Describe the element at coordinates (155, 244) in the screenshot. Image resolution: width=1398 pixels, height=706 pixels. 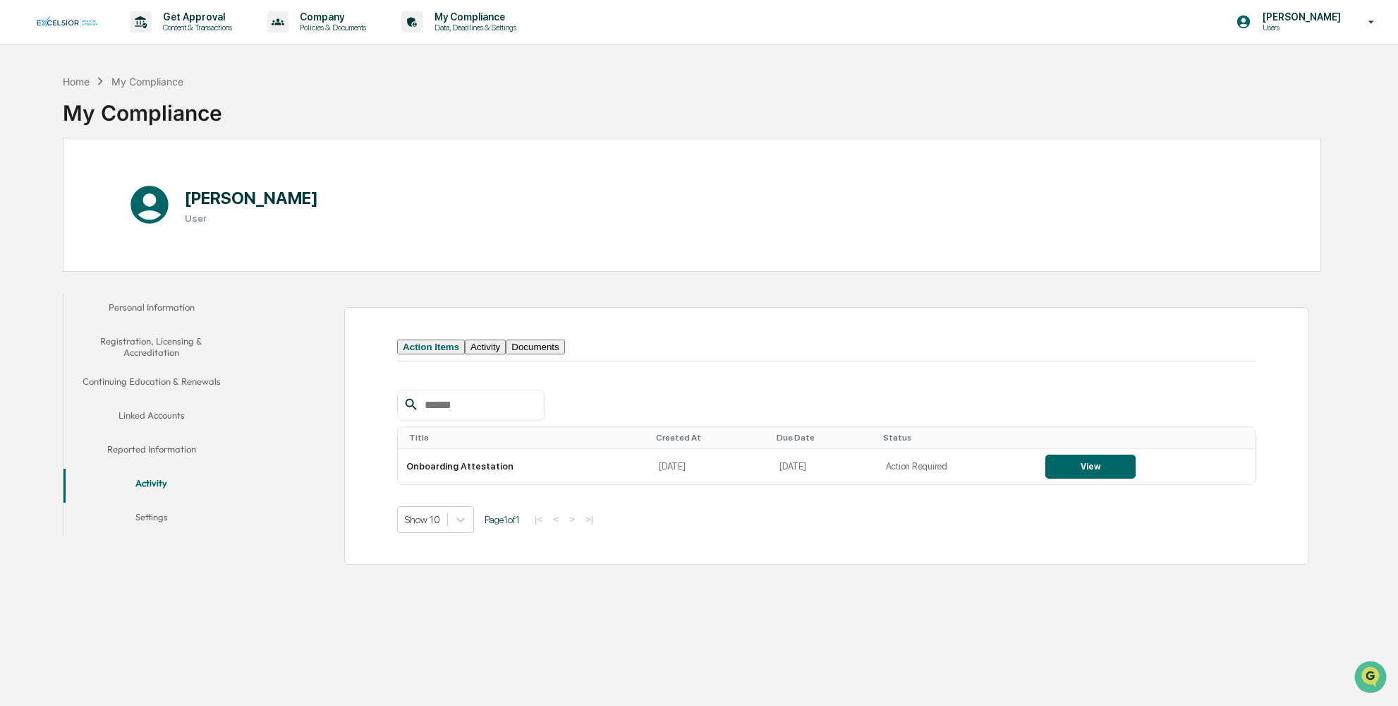
I see `span: Pylon` at that location.